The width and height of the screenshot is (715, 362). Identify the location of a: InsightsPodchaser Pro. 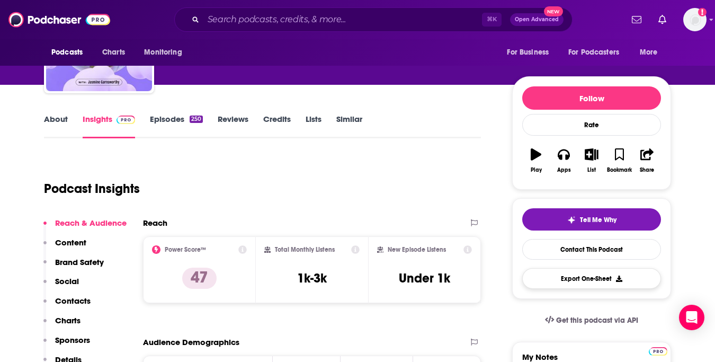
(109, 126).